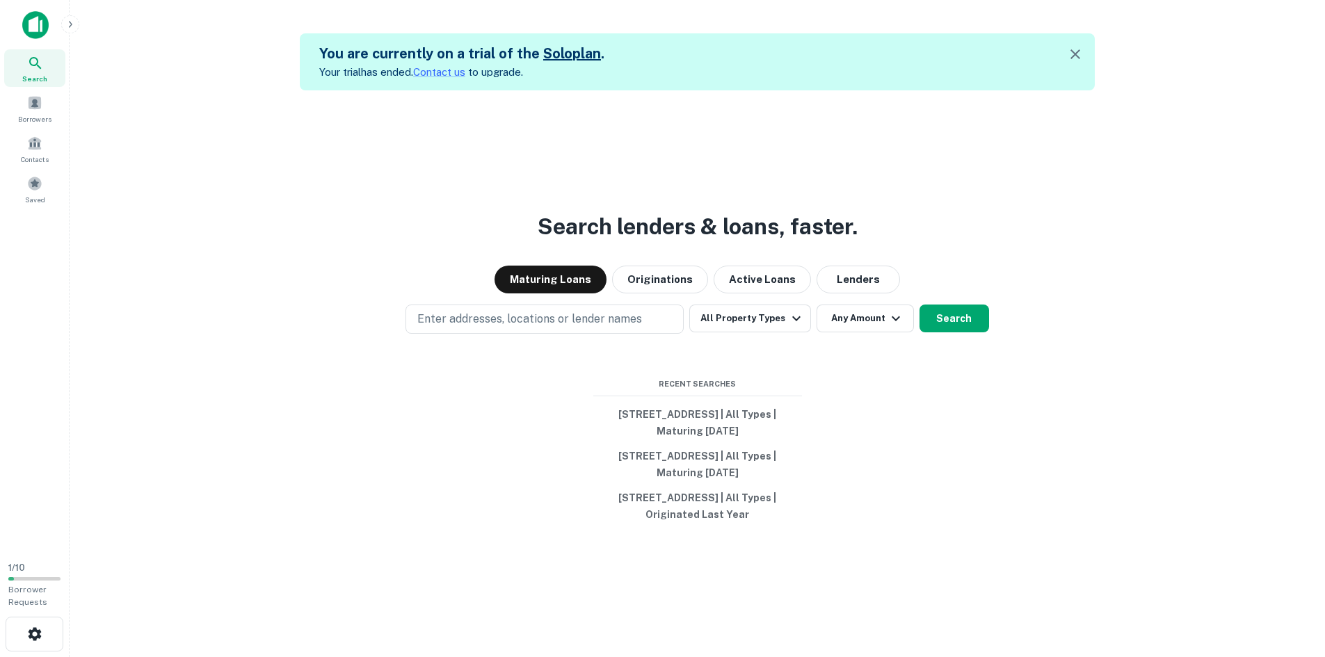 This screenshot has width=1325, height=657. I want to click on h3: Search lenders & loans, faster., so click(698, 227).